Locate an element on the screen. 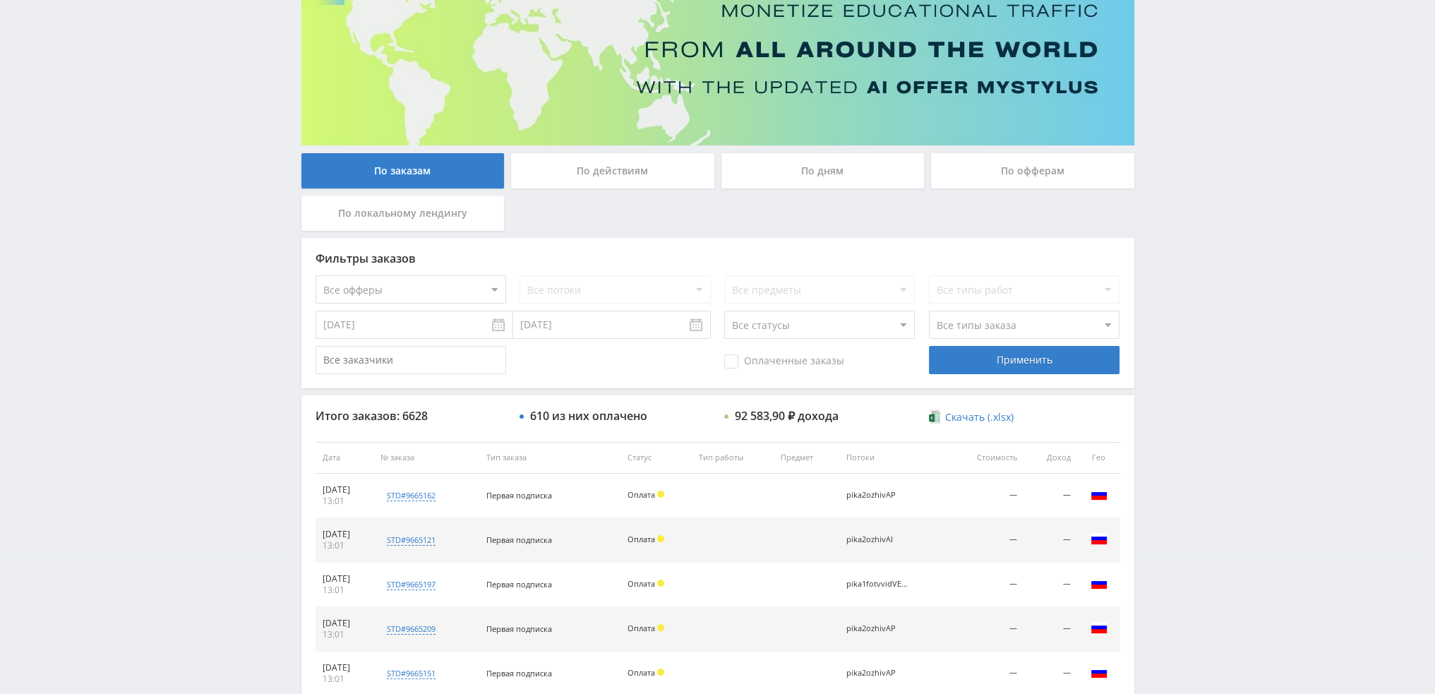 This screenshot has height=694, width=1435. div: По заказам is located at coordinates (403, 171).